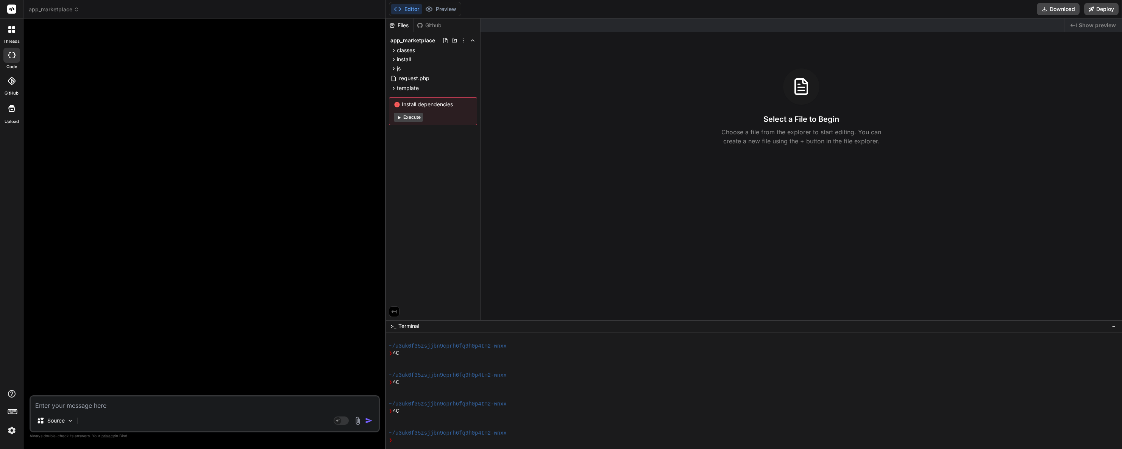 The width and height of the screenshot is (1122, 449). Describe the element at coordinates (433, 105) in the screenshot. I see `span: Install dependencies` at that location.